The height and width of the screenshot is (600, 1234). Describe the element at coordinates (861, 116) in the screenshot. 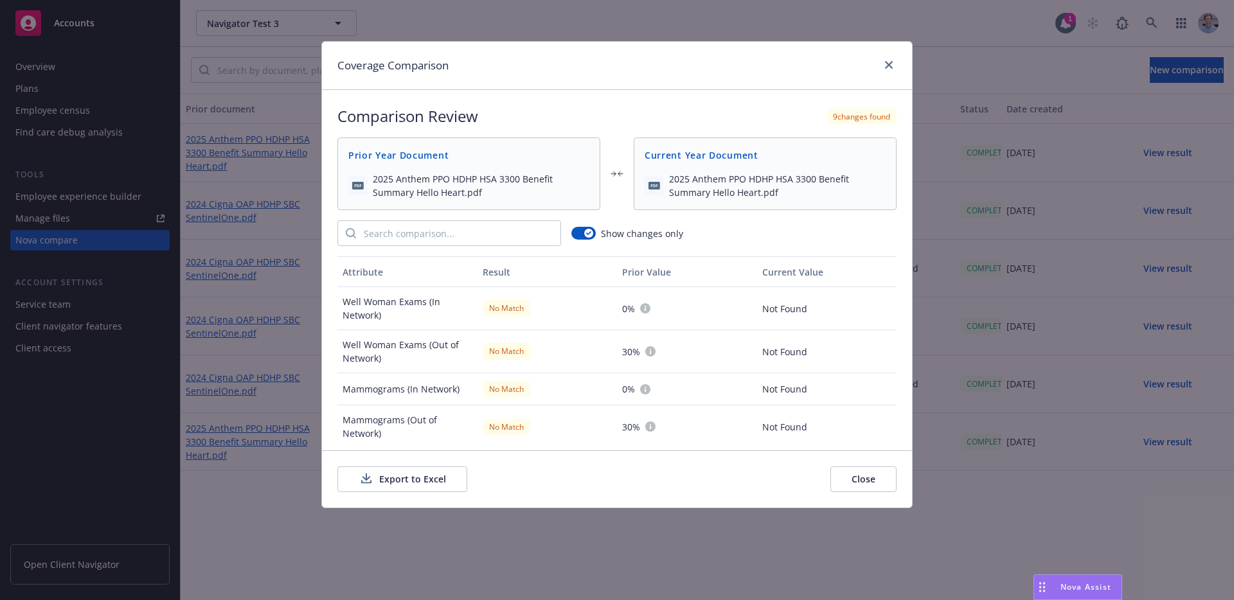

I see `div: 9 changes found` at that location.